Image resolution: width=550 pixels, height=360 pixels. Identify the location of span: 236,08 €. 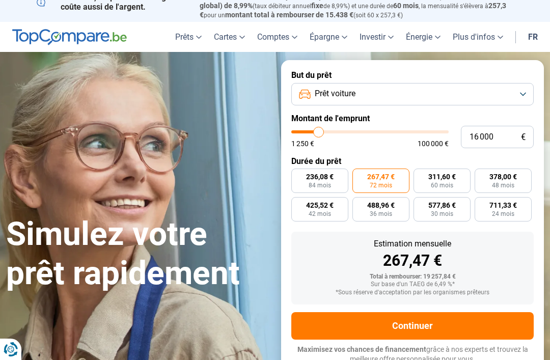
(320, 177).